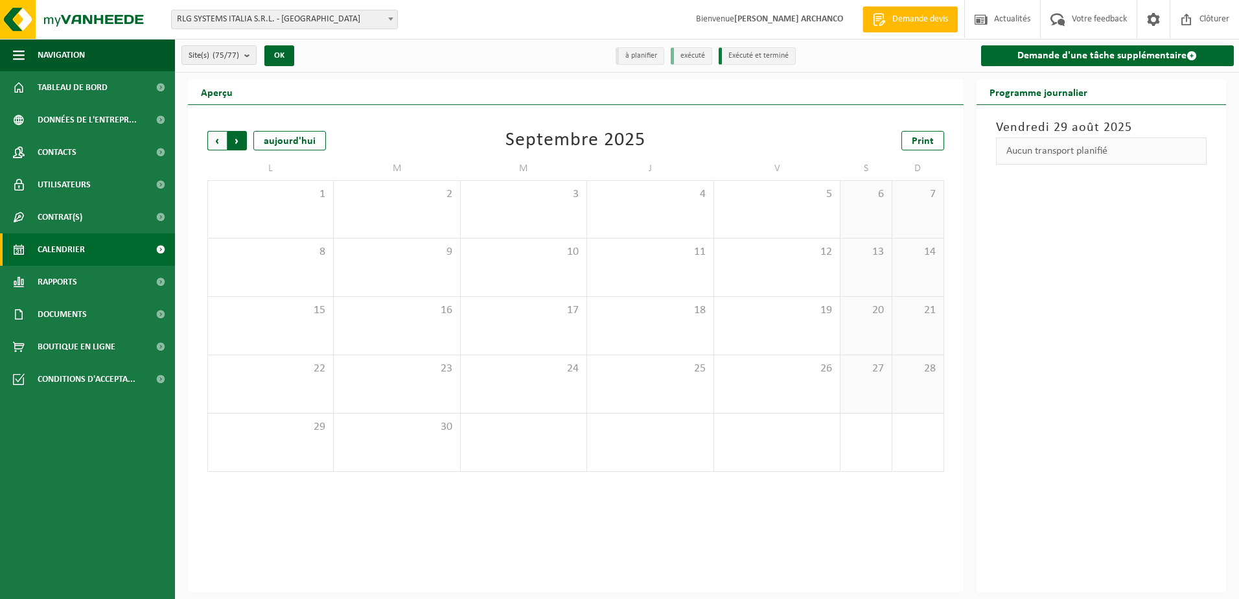 The height and width of the screenshot is (599, 1239). Describe the element at coordinates (397, 369) in the screenshot. I see `span: 23` at that location.